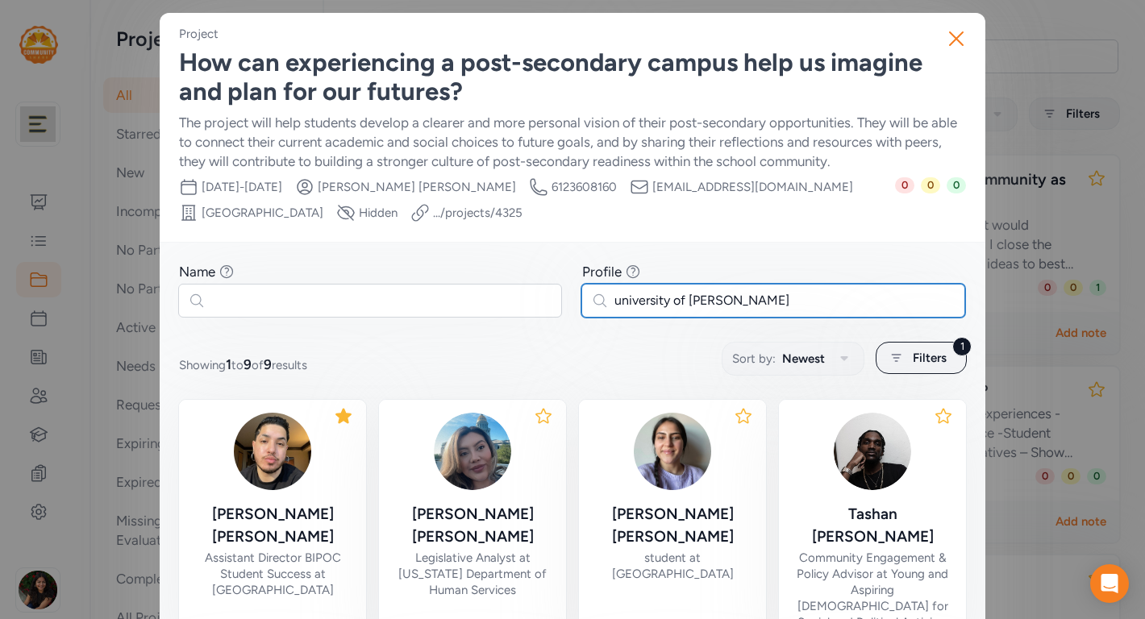 The height and width of the screenshot is (619, 1145). I want to click on div: Project, so click(198, 34).